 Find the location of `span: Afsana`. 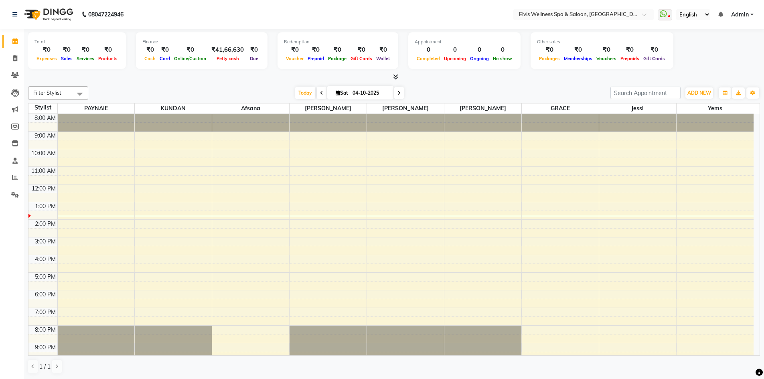

span: Afsana is located at coordinates (251, 108).